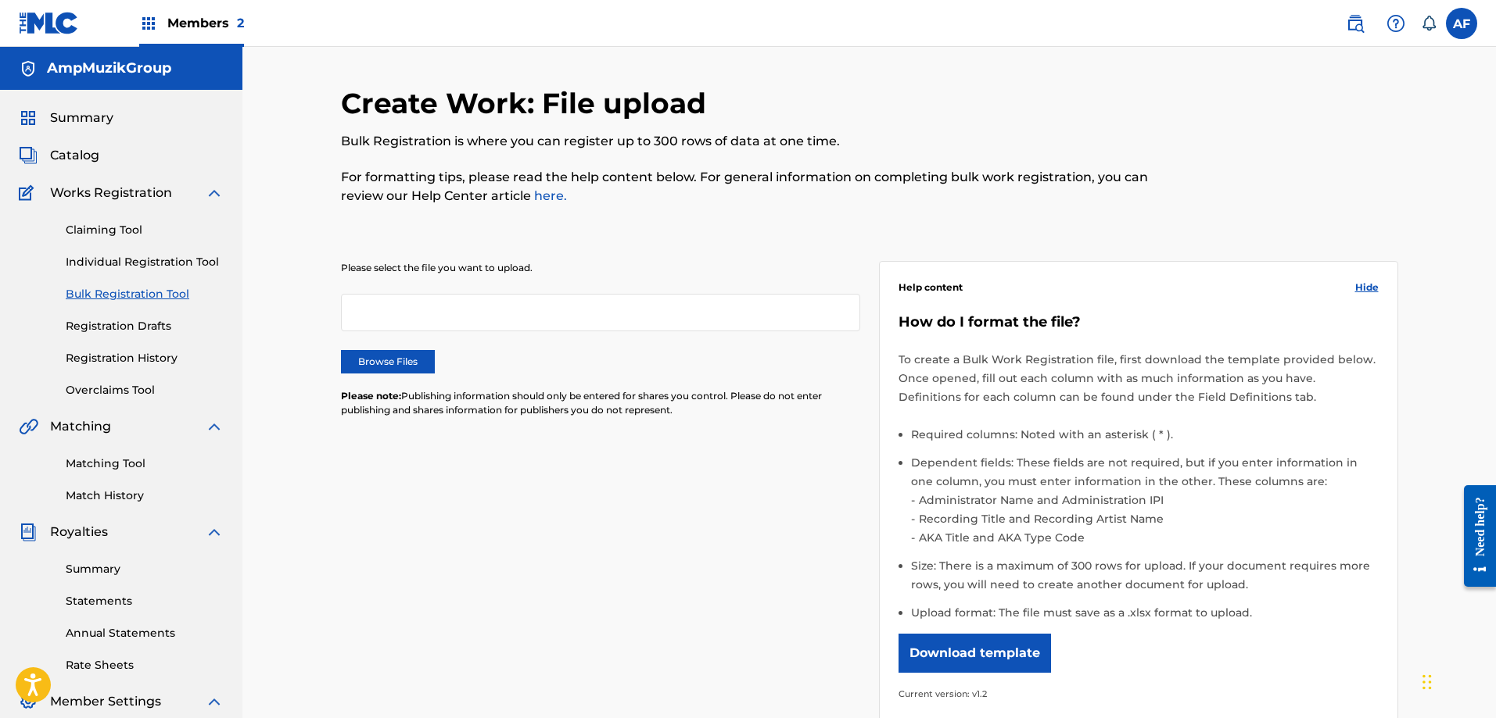  I want to click on li: Required columns: Noted with an asterisk ( * )., so click(1145, 439).